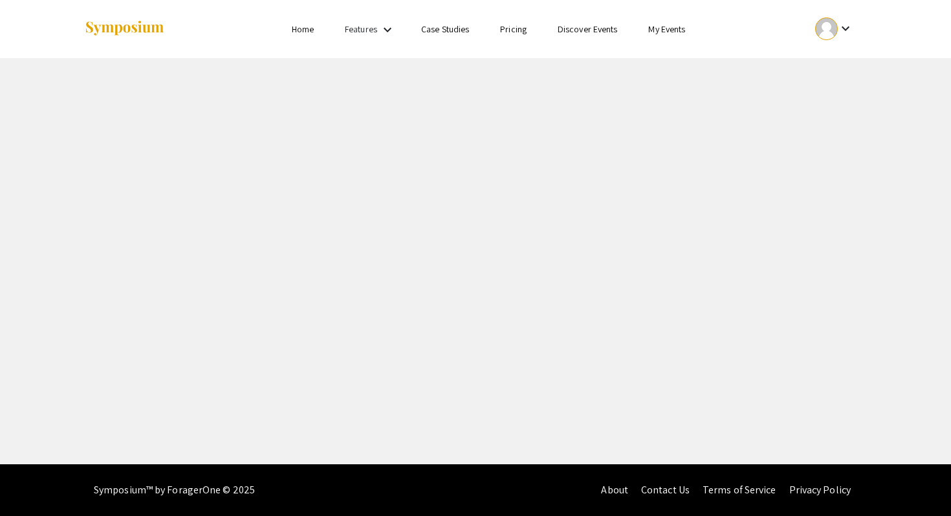 The width and height of the screenshot is (951, 516). What do you see at coordinates (845, 28) in the screenshot?
I see `mat-icon: Expand account dropdown` at bounding box center [845, 28].